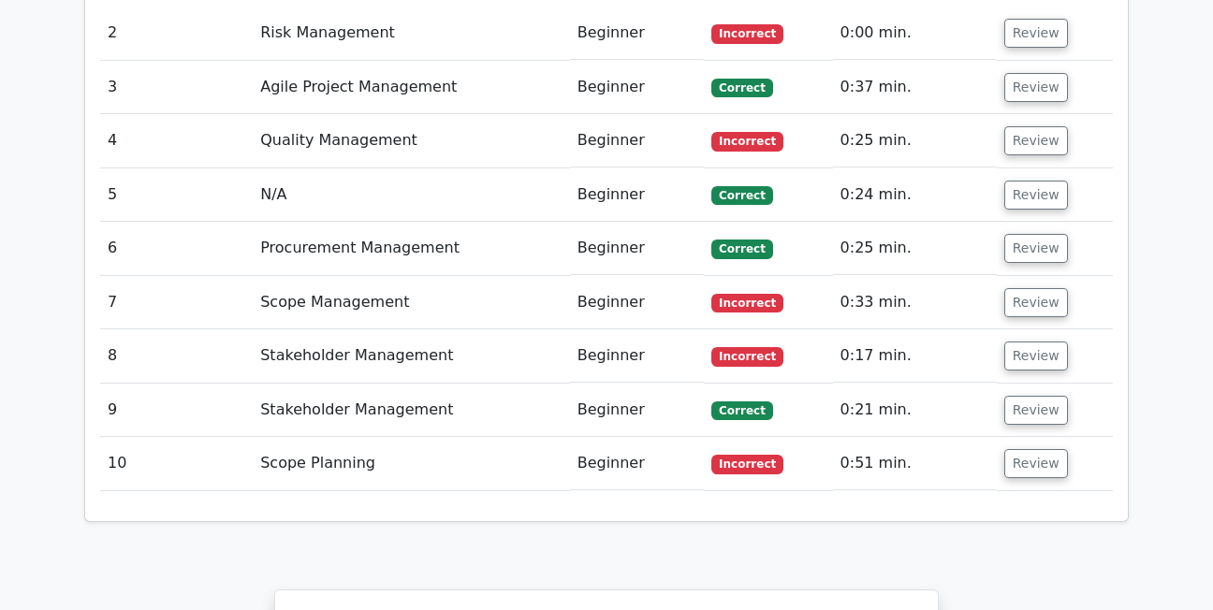 Image resolution: width=1213 pixels, height=610 pixels. Describe the element at coordinates (176, 356) in the screenshot. I see `td: 8` at that location.